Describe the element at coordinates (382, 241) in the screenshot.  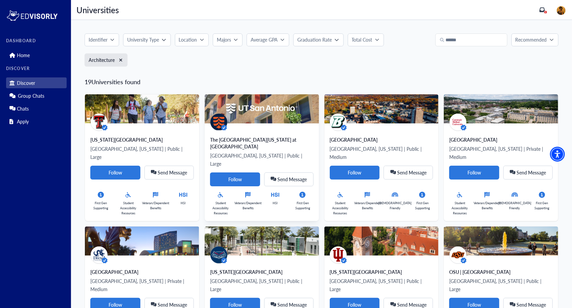
I see `img: Aerial view of a clock tower surrounded by greenery and buildings, with a park and pathways visib...` at that location.